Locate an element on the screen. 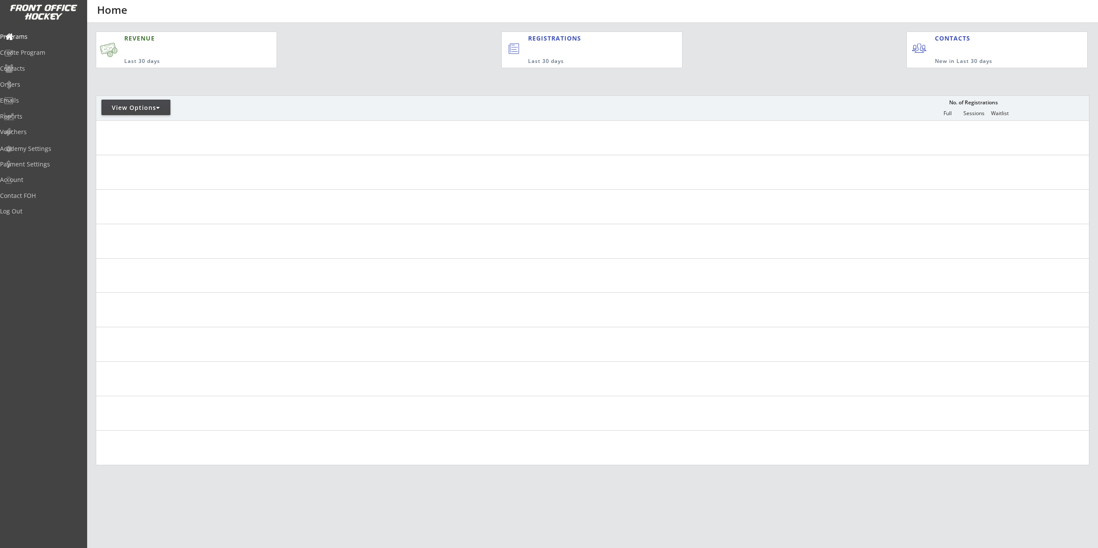 The width and height of the screenshot is (1098, 548). div: Full is located at coordinates (947, 113).